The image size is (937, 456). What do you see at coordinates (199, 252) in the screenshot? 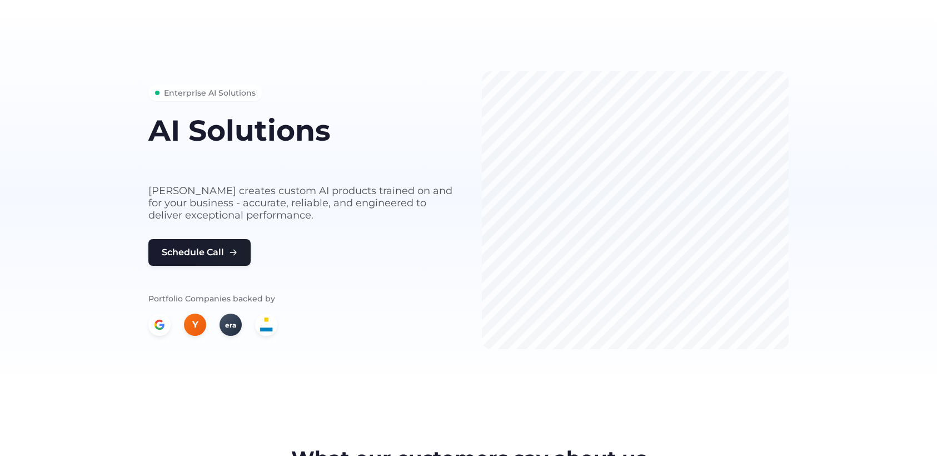
I see `button: Schedule Call` at bounding box center [199, 252].